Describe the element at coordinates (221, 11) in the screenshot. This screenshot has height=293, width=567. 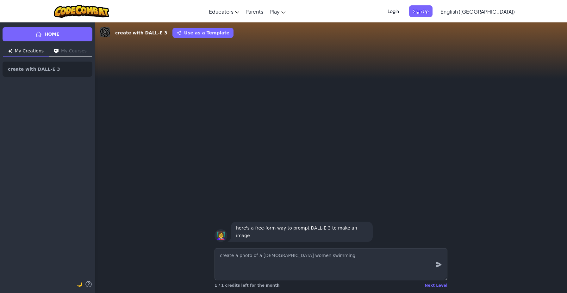
I see `span: Educators` at that location.